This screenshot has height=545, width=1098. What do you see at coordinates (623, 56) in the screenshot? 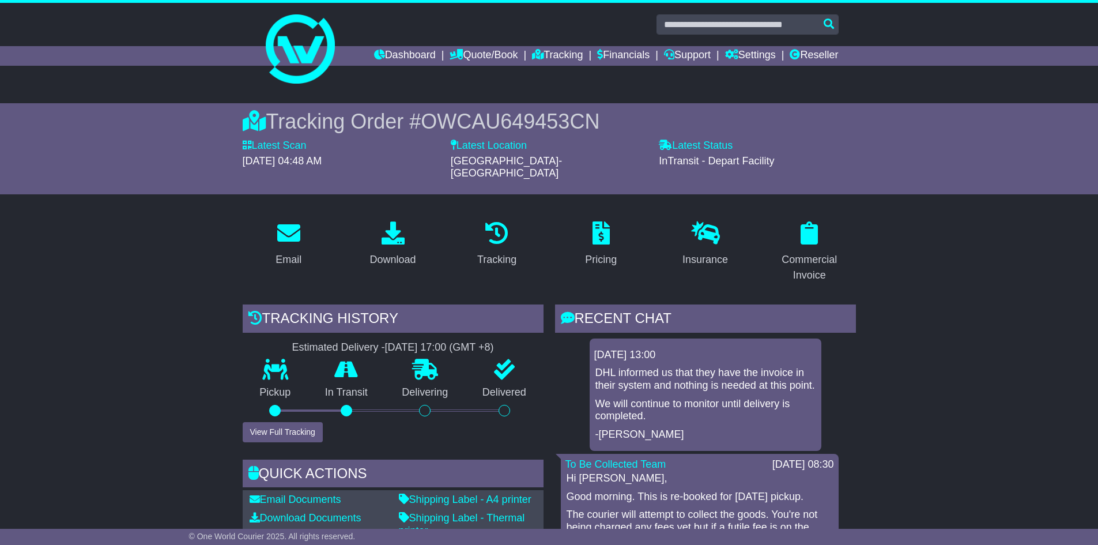
I see `a: Financials` at bounding box center [623, 56].